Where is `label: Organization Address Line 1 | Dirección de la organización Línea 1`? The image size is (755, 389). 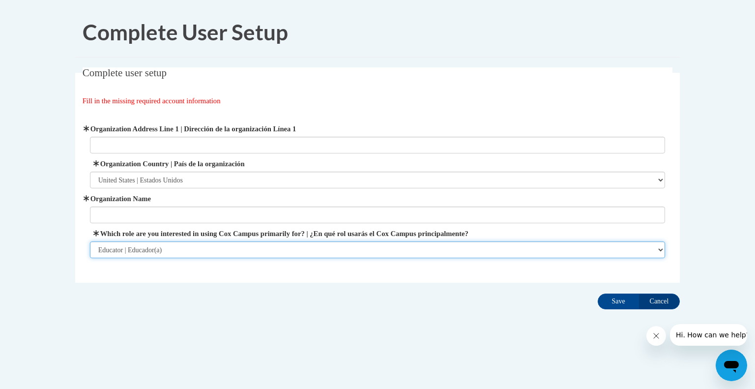
label: Organization Address Line 1 | Dirección de la organización Línea 1 is located at coordinates (377, 129).